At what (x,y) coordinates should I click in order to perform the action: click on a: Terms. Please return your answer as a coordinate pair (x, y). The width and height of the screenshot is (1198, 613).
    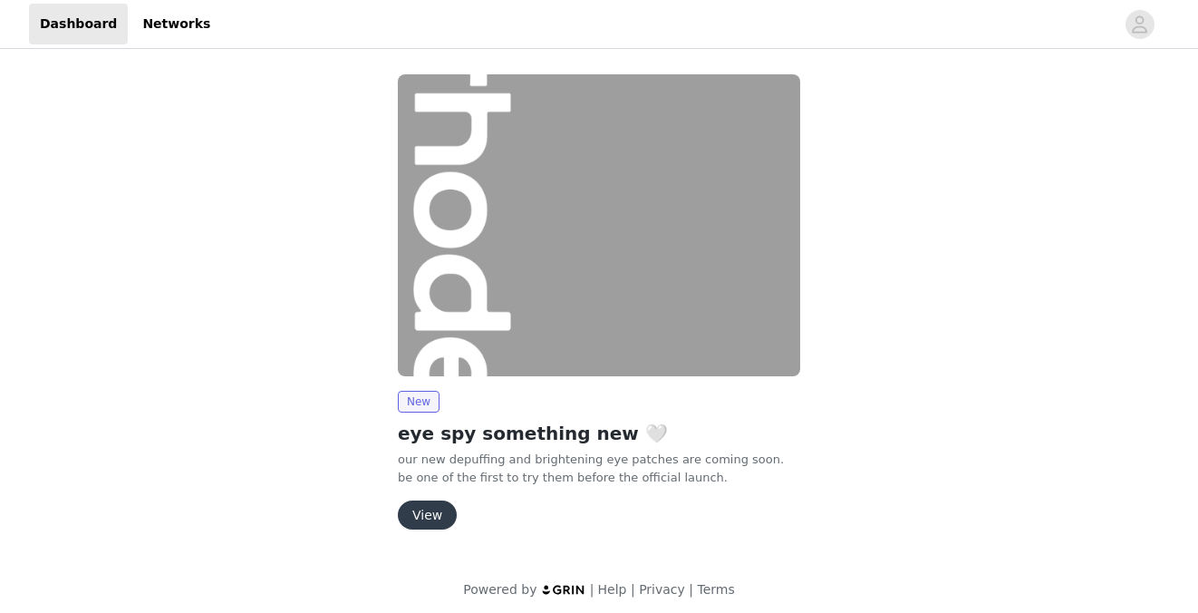
    Looking at the image, I should click on (715, 589).